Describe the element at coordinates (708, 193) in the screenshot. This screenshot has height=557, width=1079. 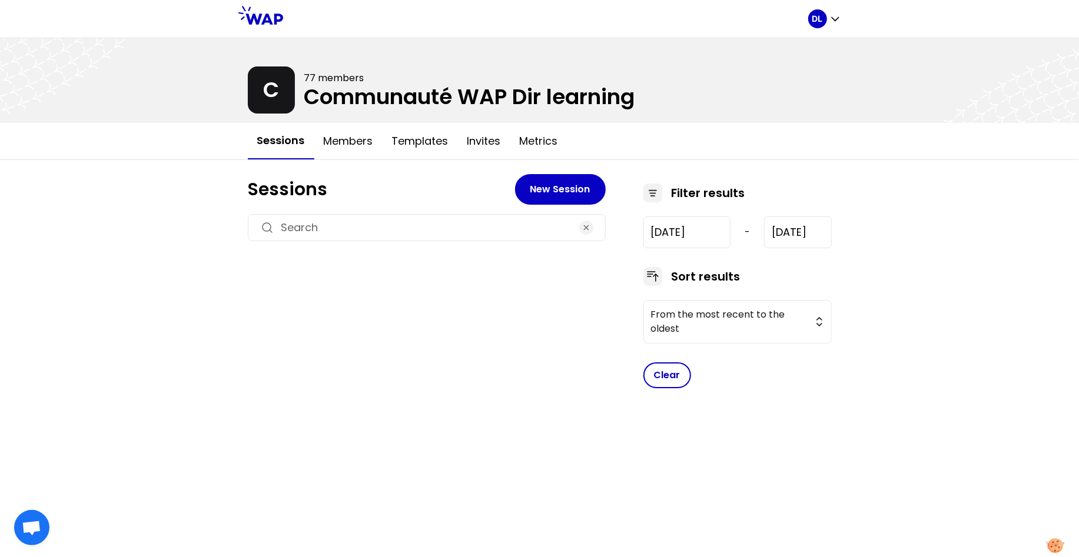
I see `h3: Filter results` at that location.